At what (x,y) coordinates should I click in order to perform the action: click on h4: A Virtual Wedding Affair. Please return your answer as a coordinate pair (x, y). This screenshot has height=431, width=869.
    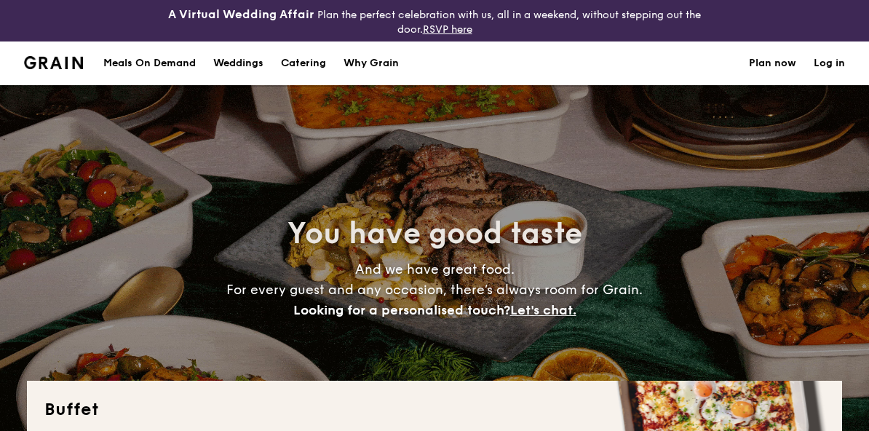
    Looking at the image, I should click on (241, 15).